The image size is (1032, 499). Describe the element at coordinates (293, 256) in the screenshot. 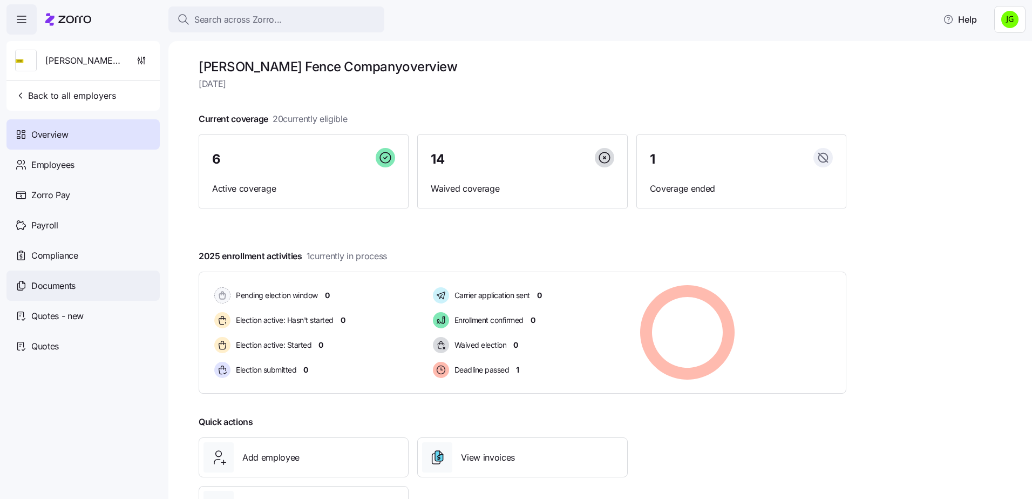

I see `span: 2025 enrollment activities` at that location.